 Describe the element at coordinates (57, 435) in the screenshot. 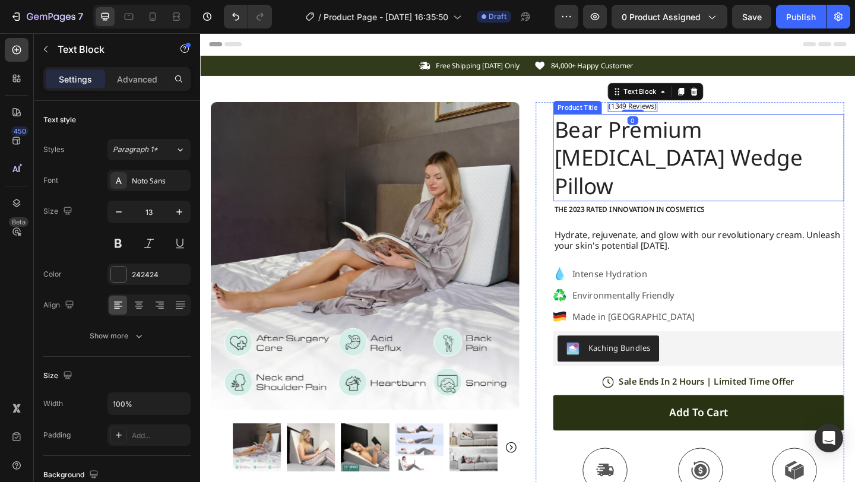

I see `div: Padding` at that location.